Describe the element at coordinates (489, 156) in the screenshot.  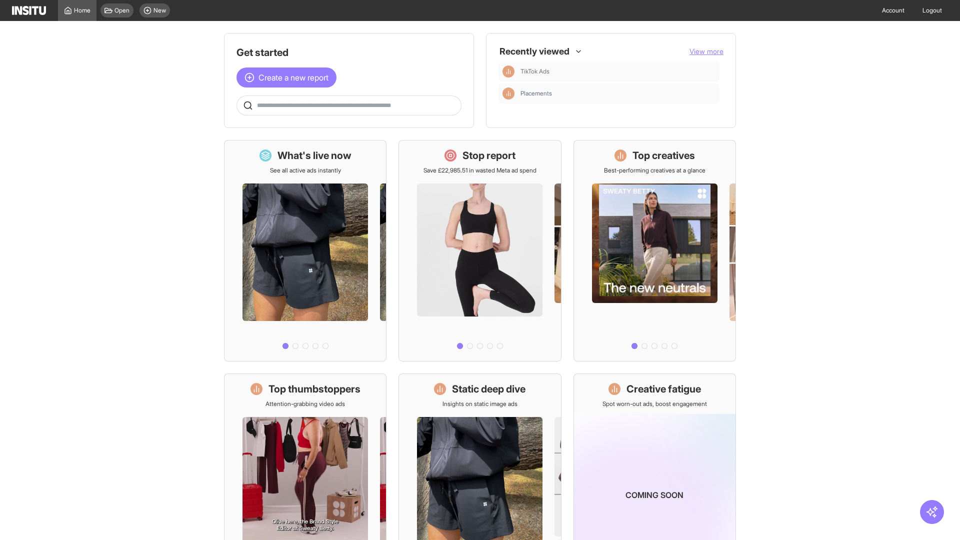
I see `h1: Stop report` at that location.